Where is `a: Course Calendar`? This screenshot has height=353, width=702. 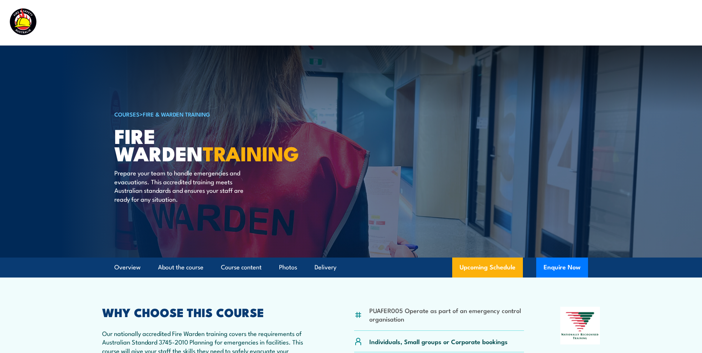
a: Course Calendar is located at coordinates (364, 23).